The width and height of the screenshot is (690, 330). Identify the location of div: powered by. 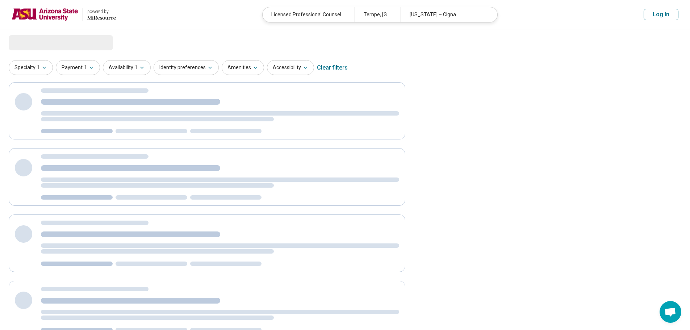
(101, 12).